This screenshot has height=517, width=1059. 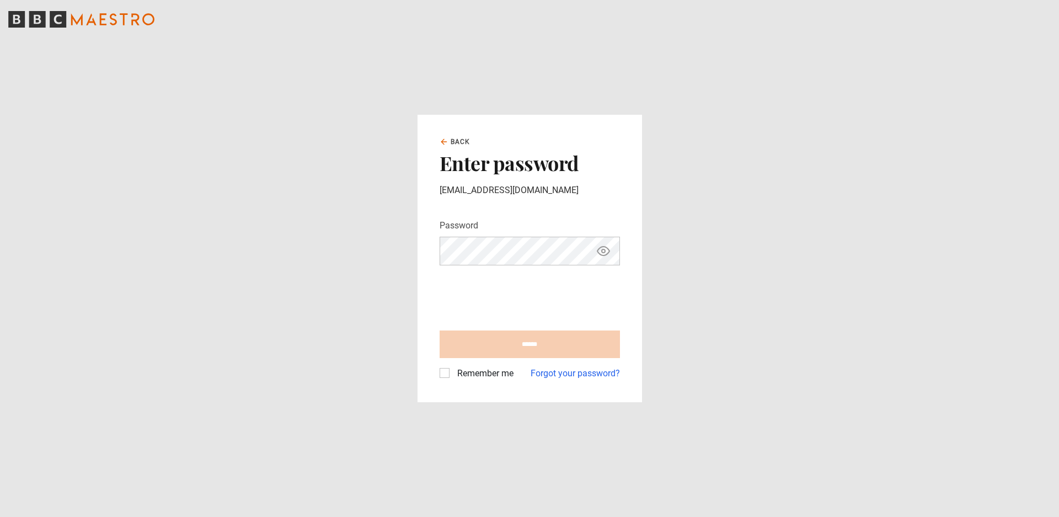 What do you see at coordinates (575, 373) in the screenshot?
I see `a: Forgot your password?` at bounding box center [575, 373].